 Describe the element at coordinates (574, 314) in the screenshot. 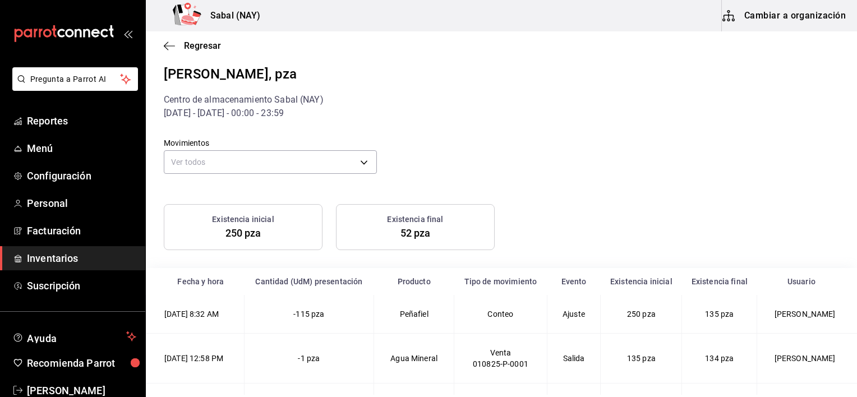

I see `td: Ajuste` at that location.